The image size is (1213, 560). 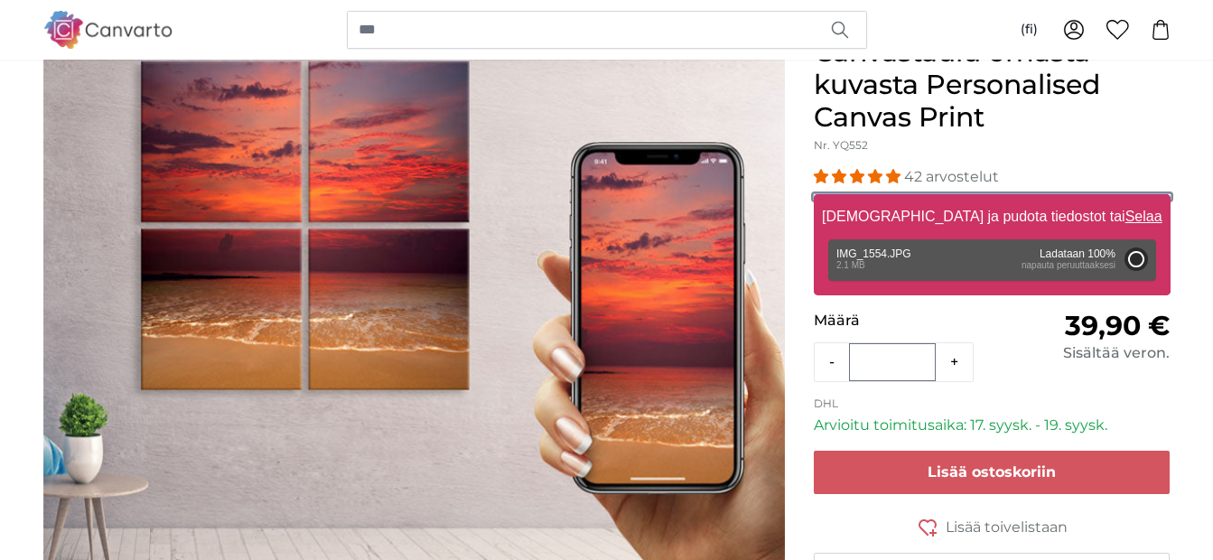 I want to click on span: Lisää toivelistaan, so click(x=1006, y=527).